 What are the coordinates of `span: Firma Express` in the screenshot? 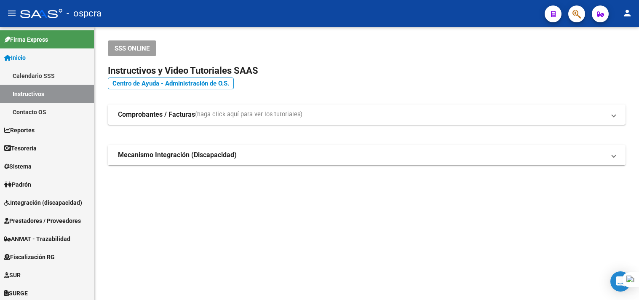 It's located at (26, 40).